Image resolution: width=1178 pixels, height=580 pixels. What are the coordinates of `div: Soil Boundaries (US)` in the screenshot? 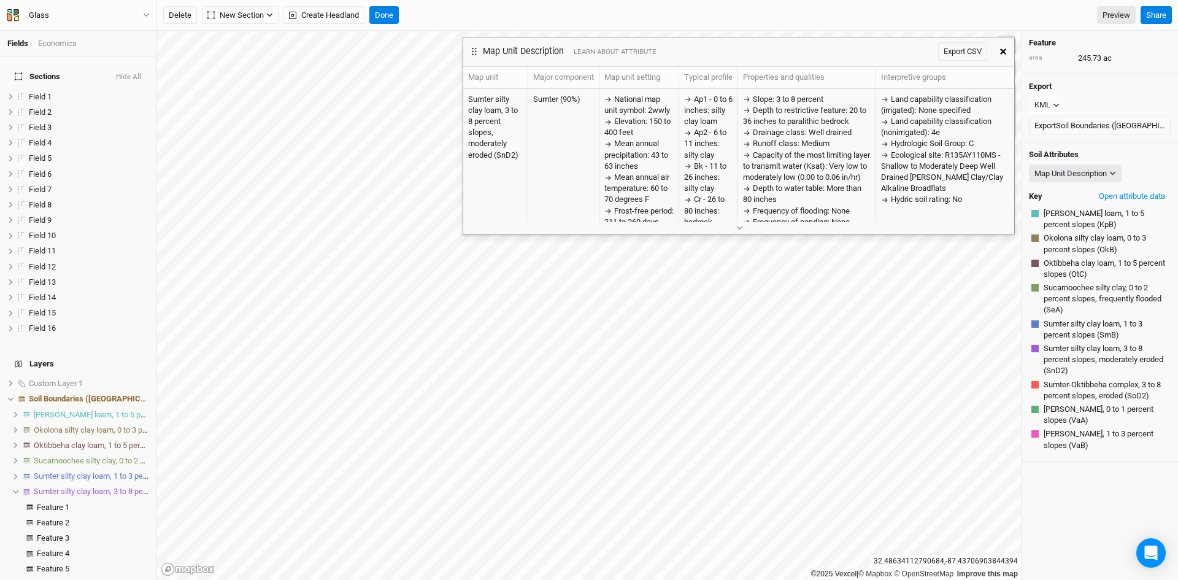 It's located at (89, 399).